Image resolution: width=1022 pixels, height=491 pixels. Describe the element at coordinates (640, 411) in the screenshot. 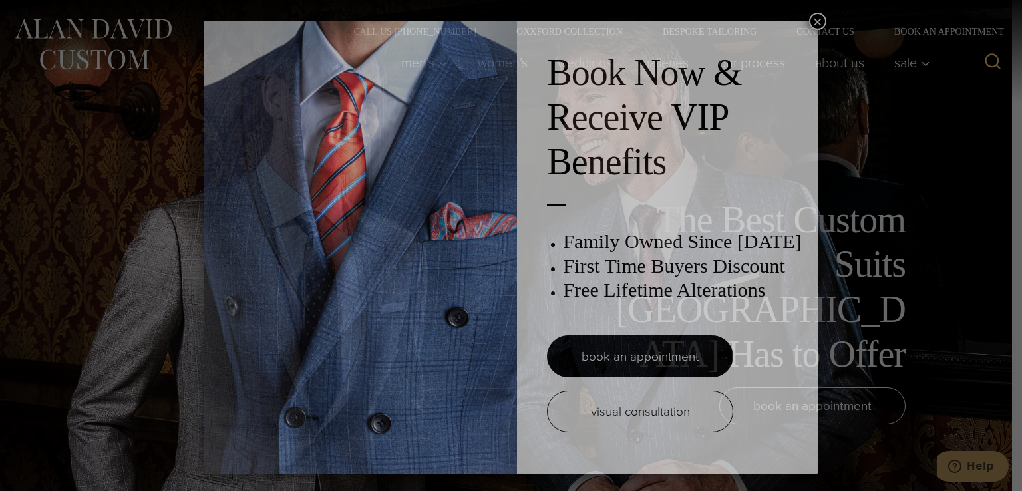

I see `a: visual consultation` at that location.